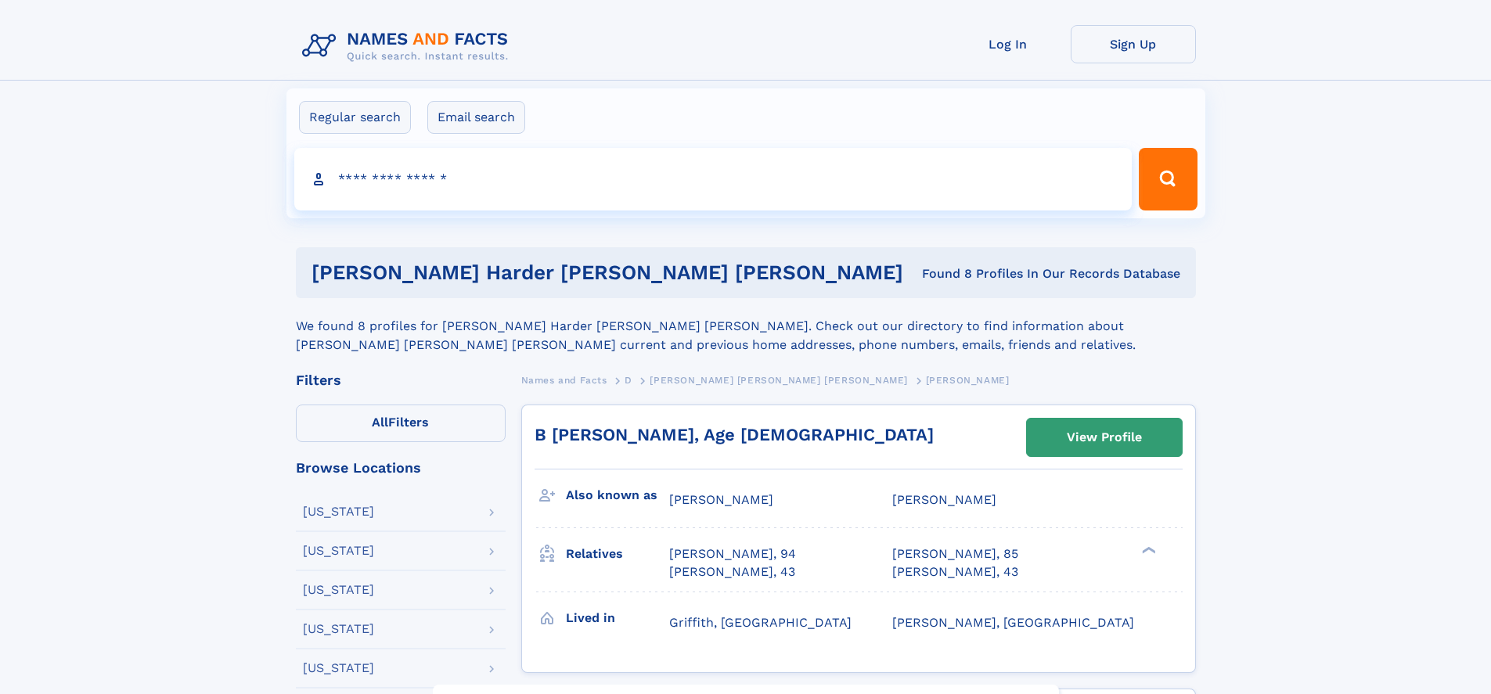  What do you see at coordinates (1047, 274) in the screenshot?
I see `div: Found 8 Profiles In Our Records Database` at bounding box center [1047, 274].